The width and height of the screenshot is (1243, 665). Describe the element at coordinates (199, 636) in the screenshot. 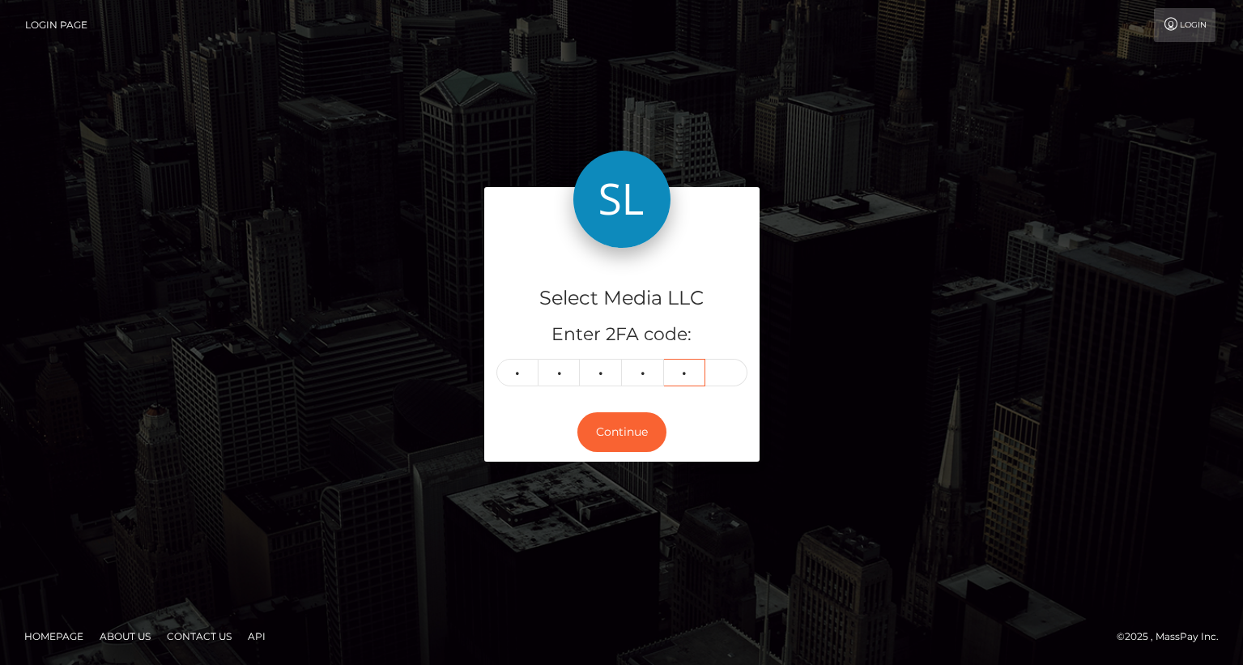

I see `a: Contact Us` at that location.